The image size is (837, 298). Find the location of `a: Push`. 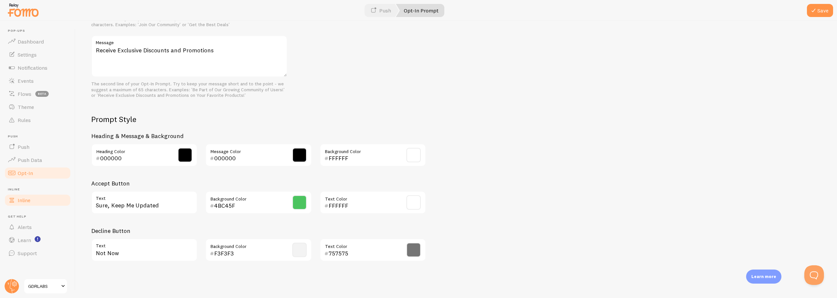

a: Push is located at coordinates (38, 147).